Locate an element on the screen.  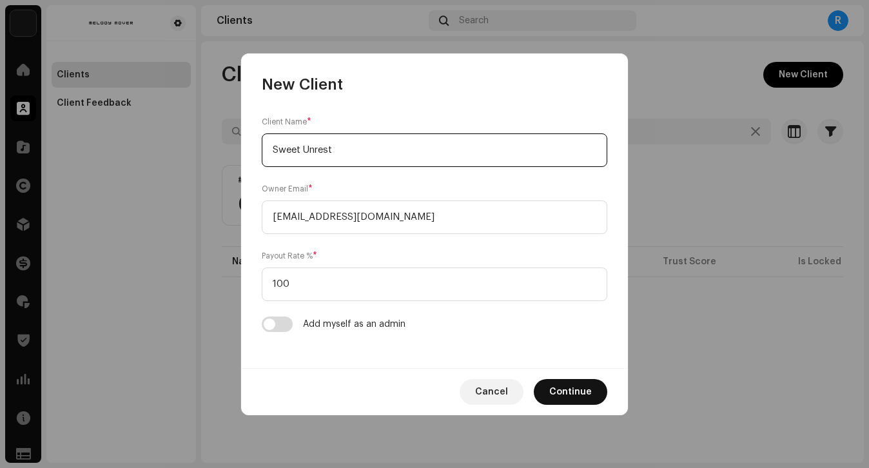
input: Enter email is located at coordinates (434, 217).